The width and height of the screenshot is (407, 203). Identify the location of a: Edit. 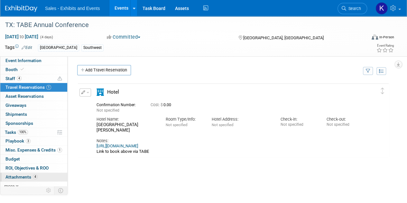
(27, 48).